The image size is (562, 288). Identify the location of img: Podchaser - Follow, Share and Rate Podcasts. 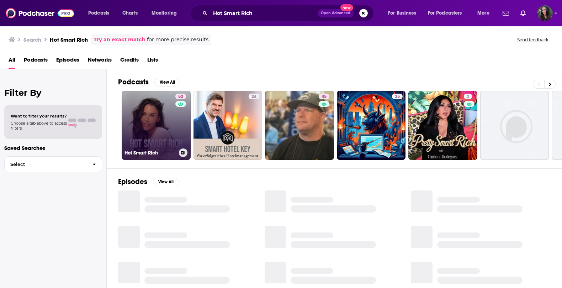
(40, 13).